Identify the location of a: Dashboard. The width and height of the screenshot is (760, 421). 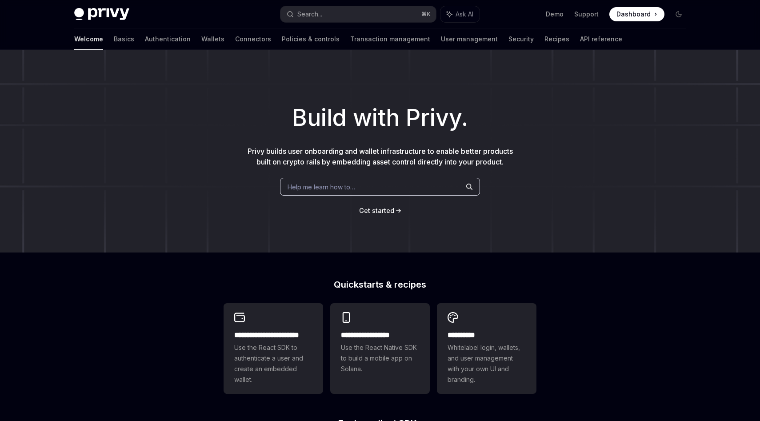
(637, 14).